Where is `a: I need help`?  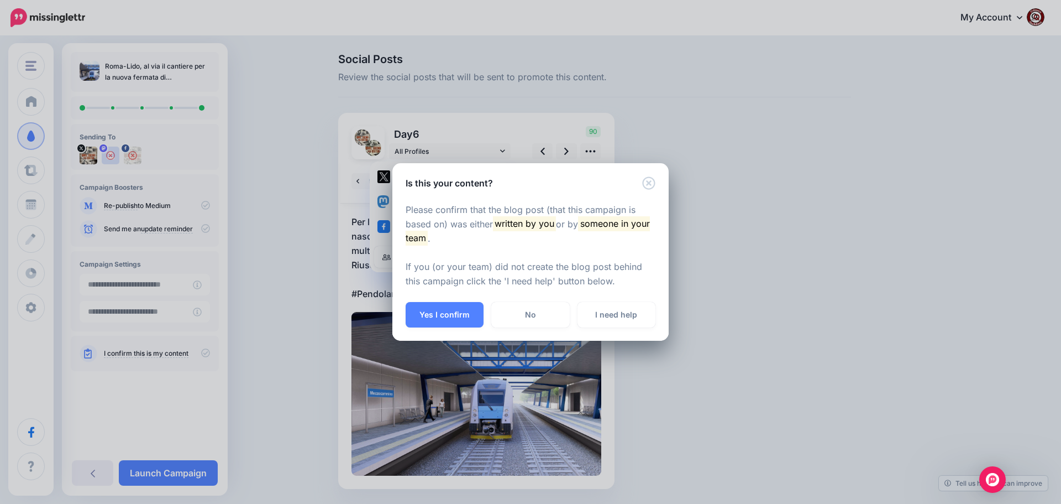 a: I need help is located at coordinates (616, 315).